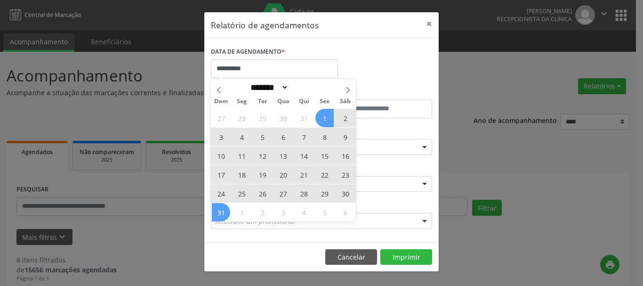 This screenshot has width=643, height=286. I want to click on button: Imprimir, so click(406, 257).